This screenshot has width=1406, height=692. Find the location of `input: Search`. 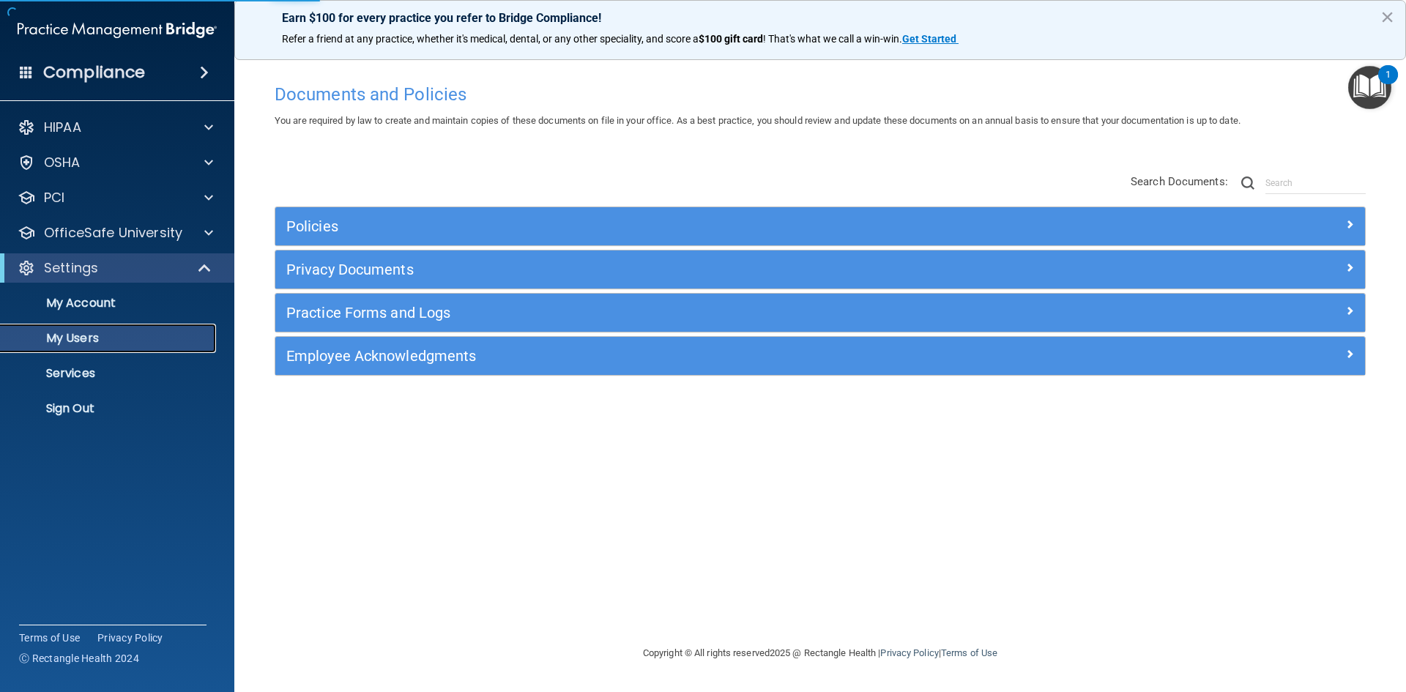

input: Search is located at coordinates (1315, 183).